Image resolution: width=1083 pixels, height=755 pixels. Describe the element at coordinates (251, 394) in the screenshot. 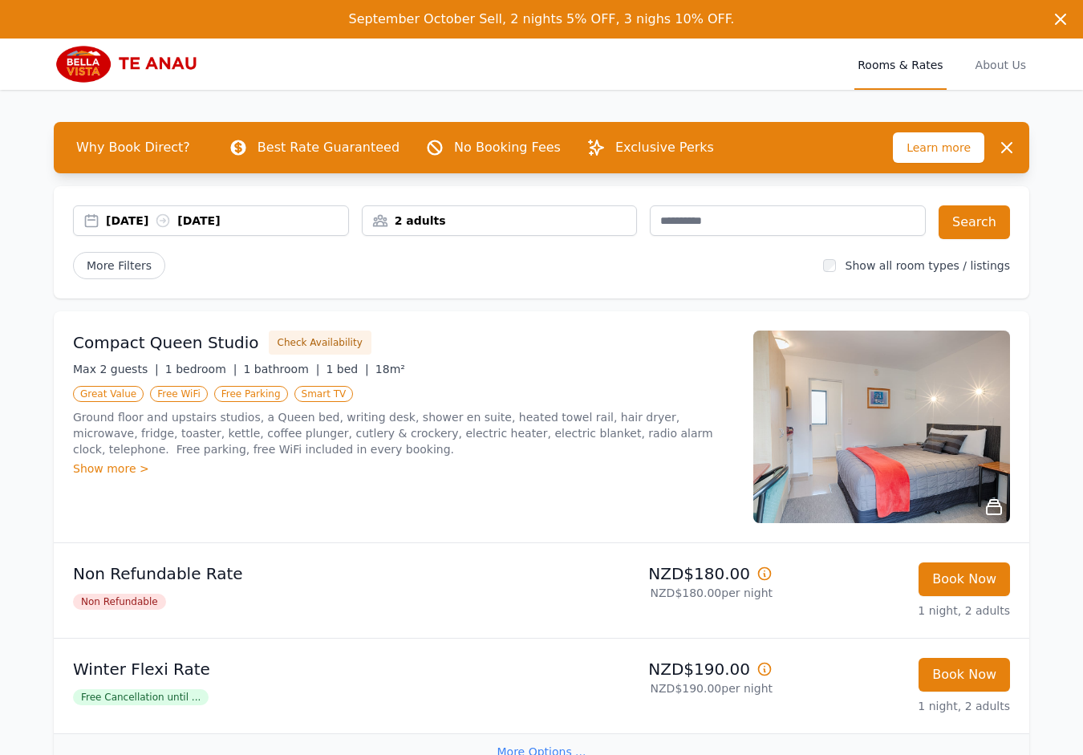

I see `span: Free Parking` at that location.